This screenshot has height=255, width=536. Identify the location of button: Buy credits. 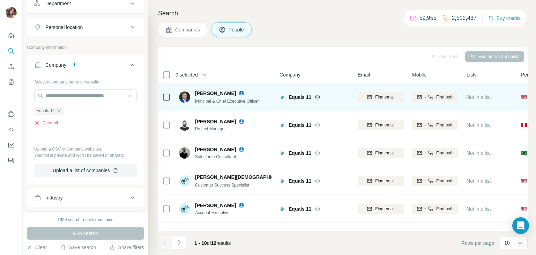
(504, 18).